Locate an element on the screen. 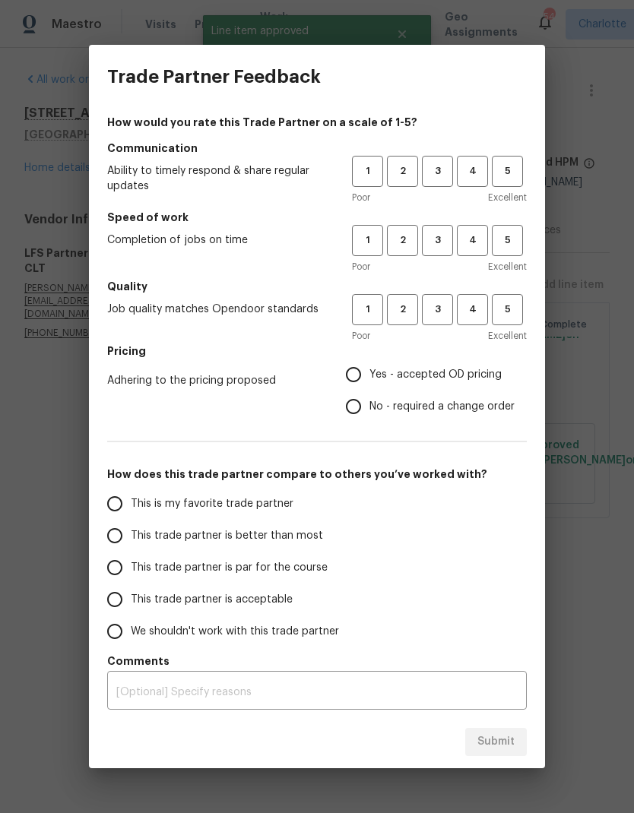 The width and height of the screenshot is (634, 813). span: Ability to timely respond & share regular updates is located at coordinates (217, 179).